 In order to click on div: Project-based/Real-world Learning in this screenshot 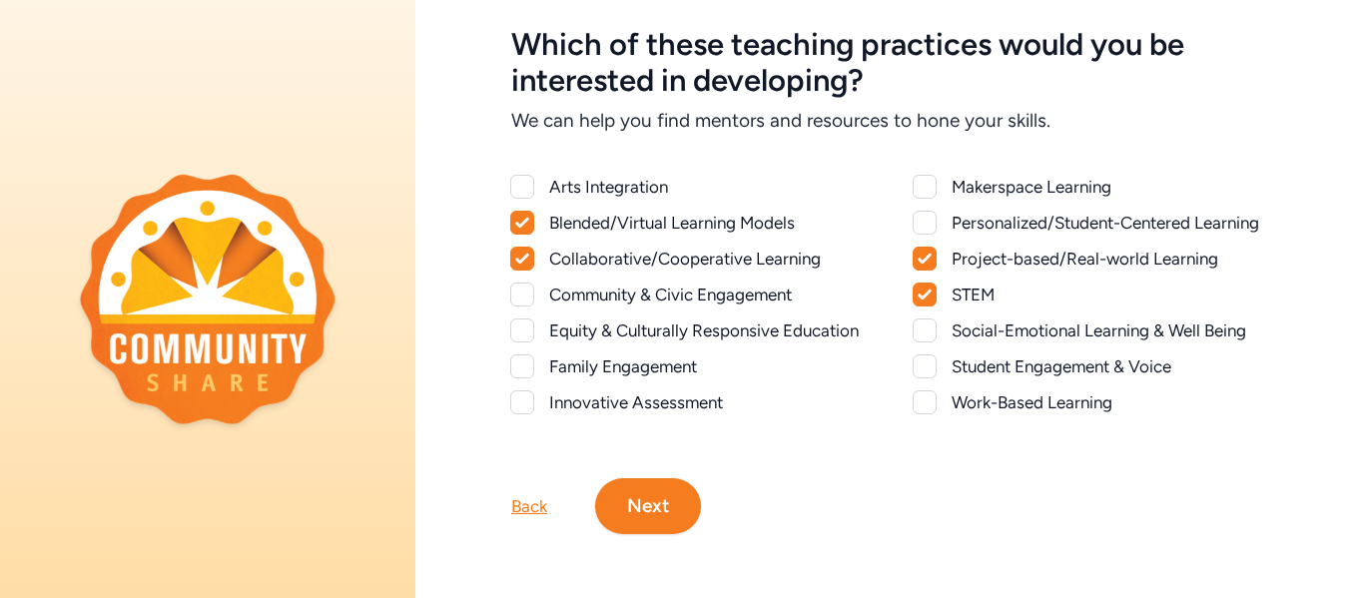, I will do `click(1109, 259)`.